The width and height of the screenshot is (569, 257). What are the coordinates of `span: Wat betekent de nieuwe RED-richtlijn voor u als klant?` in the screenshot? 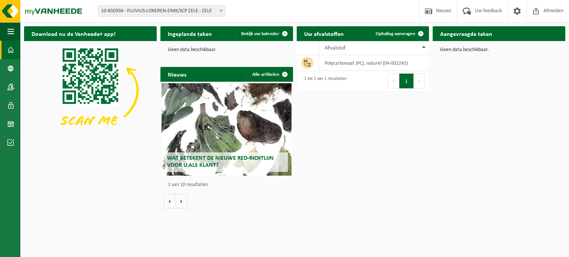 It's located at (220, 162).